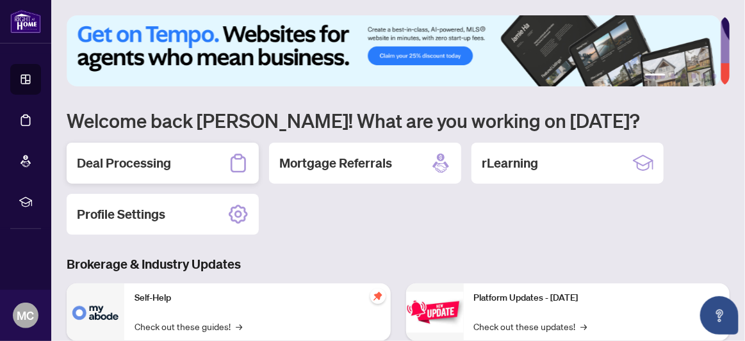  What do you see at coordinates (26, 21) in the screenshot?
I see `img: logo` at bounding box center [26, 21].